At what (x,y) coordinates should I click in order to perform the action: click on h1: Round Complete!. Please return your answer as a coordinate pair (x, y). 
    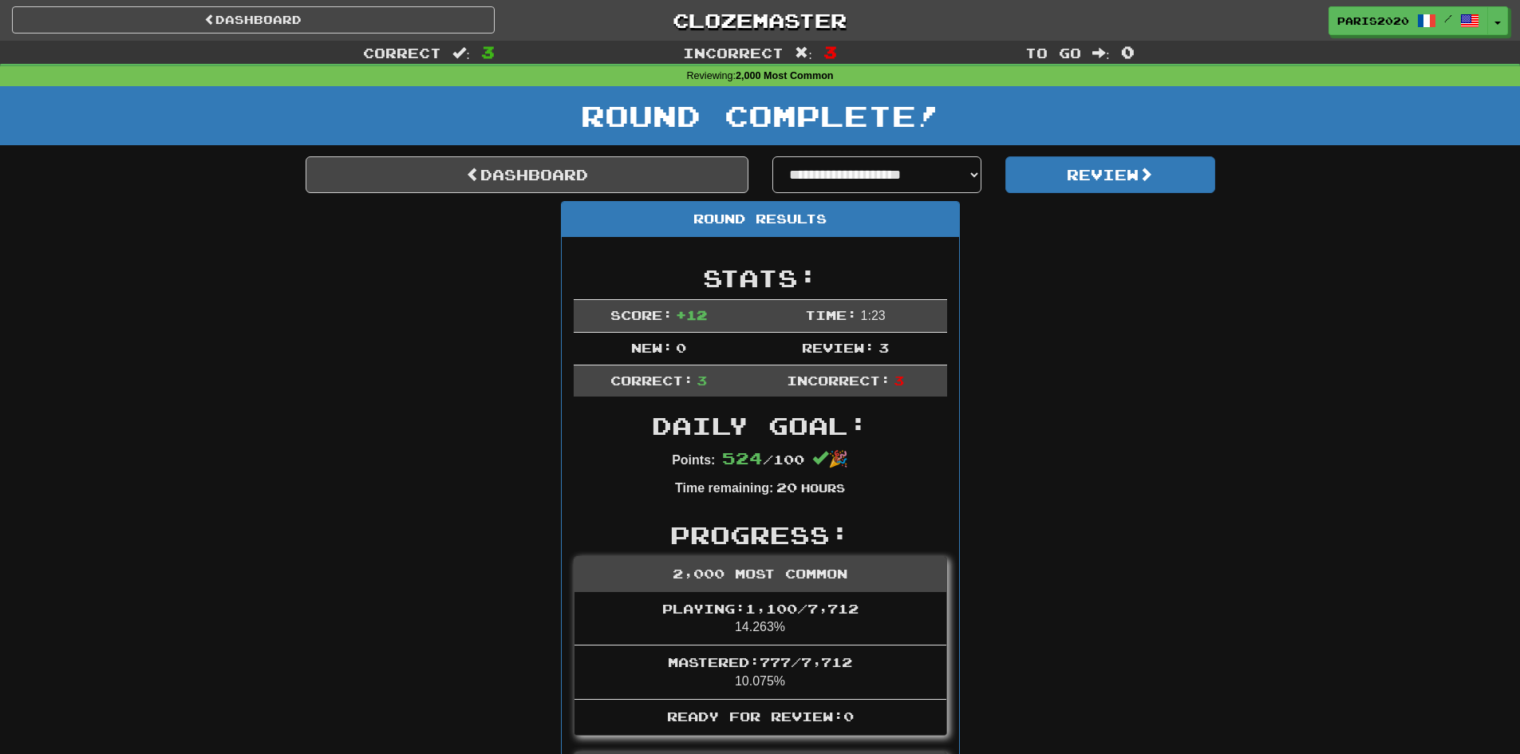
    Looking at the image, I should click on (760, 116).